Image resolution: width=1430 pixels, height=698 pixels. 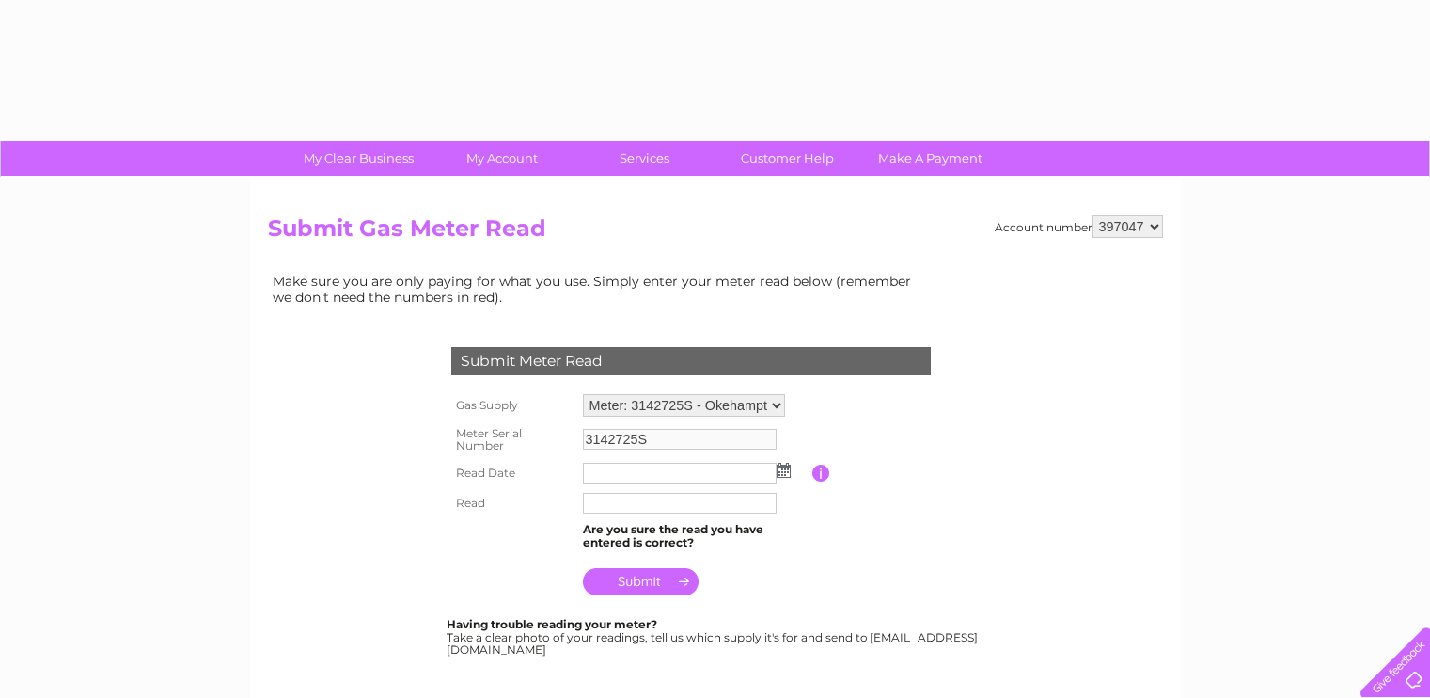 I want to click on div: Account number, so click(x=1078, y=227).